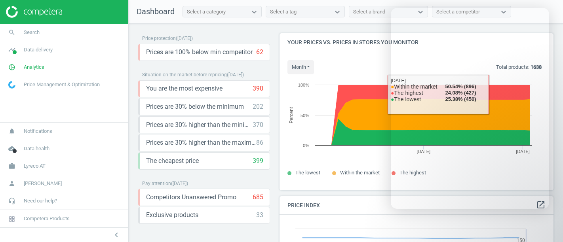  I want to click on span: Prices are 100% below min competitor, so click(199, 52).